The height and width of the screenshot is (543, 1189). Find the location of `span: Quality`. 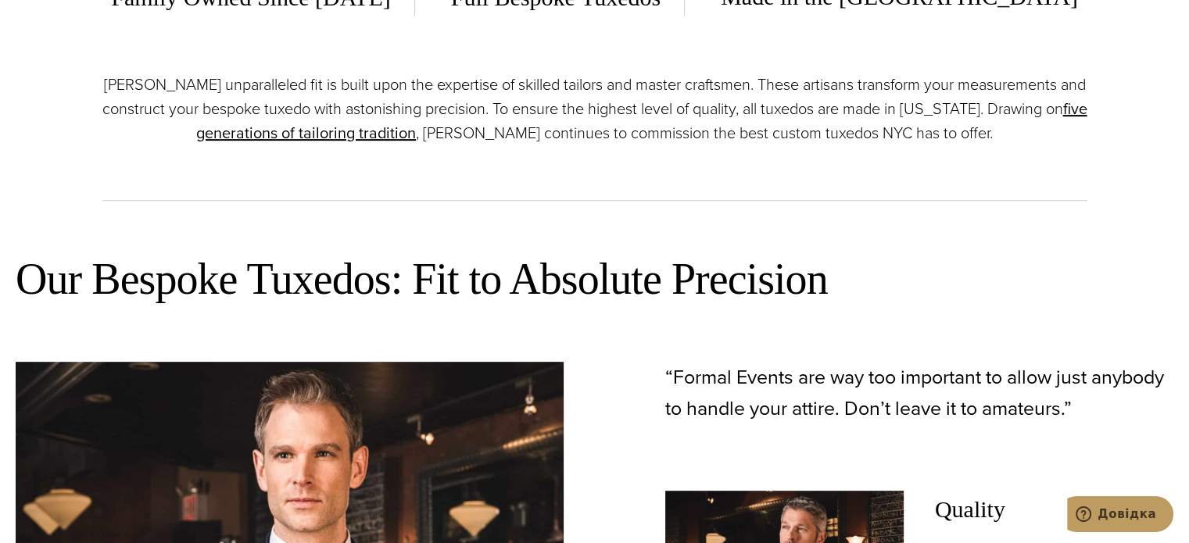

span: Quality is located at coordinates (1054, 510).